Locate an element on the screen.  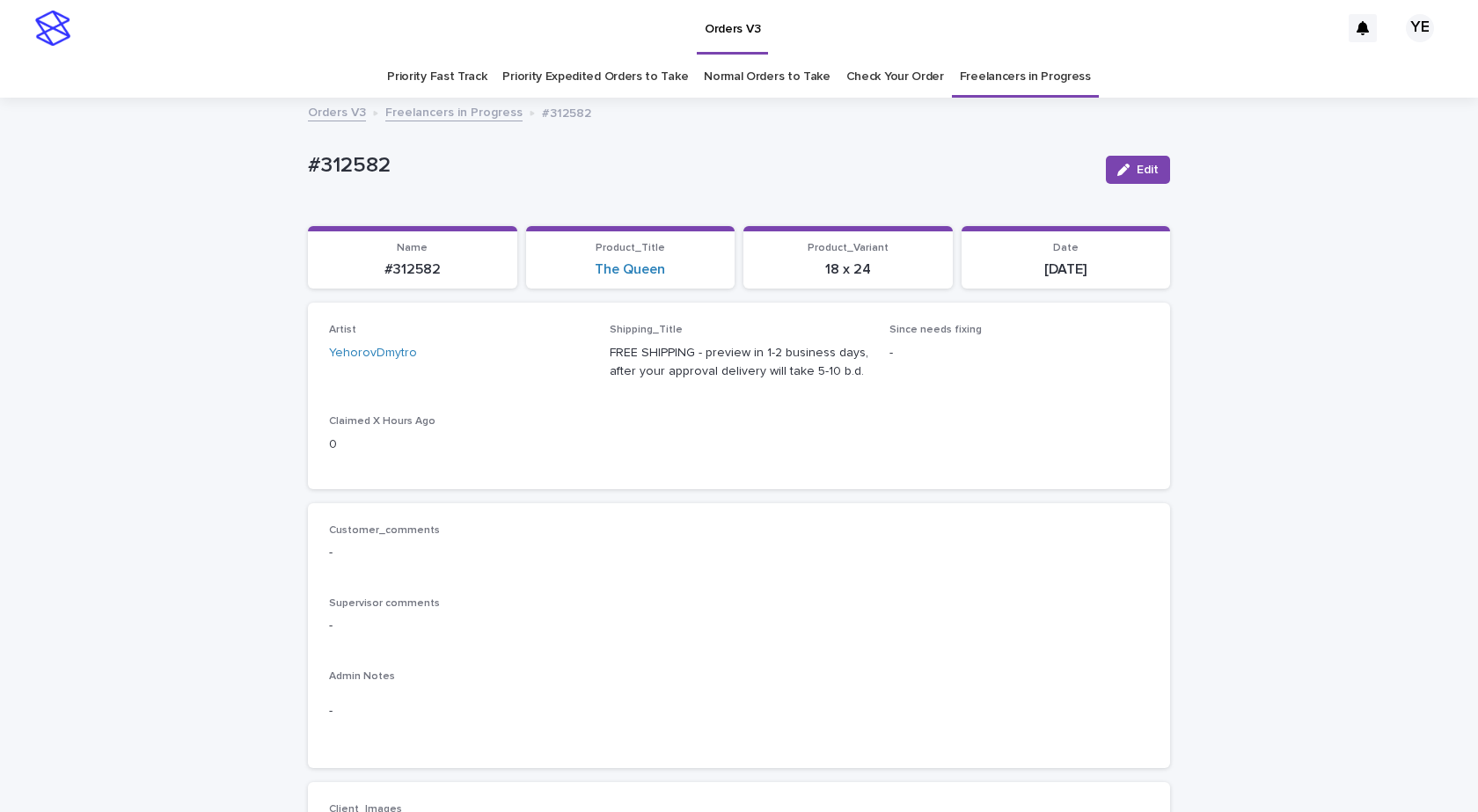
p: FREE SHIPPING - preview in 1-2 business days, after your approval delivery will take 5-10 b.d. is located at coordinates (739, 362).